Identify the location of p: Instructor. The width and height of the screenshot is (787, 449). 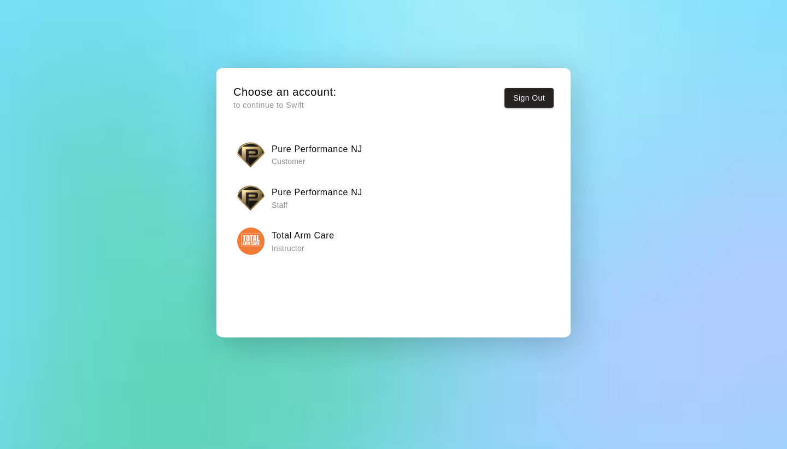
(303, 248).